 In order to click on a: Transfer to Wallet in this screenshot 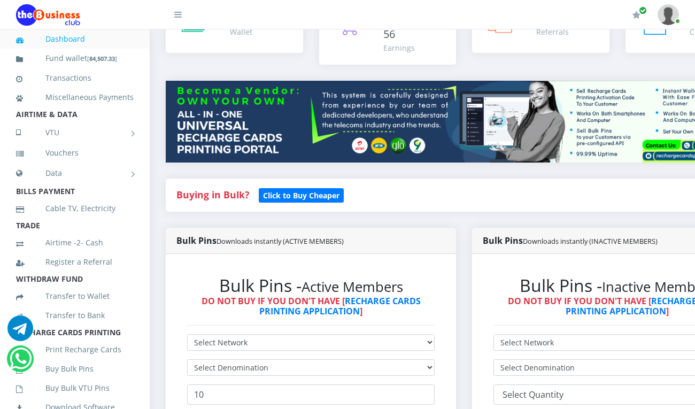, I will do `click(75, 296)`.